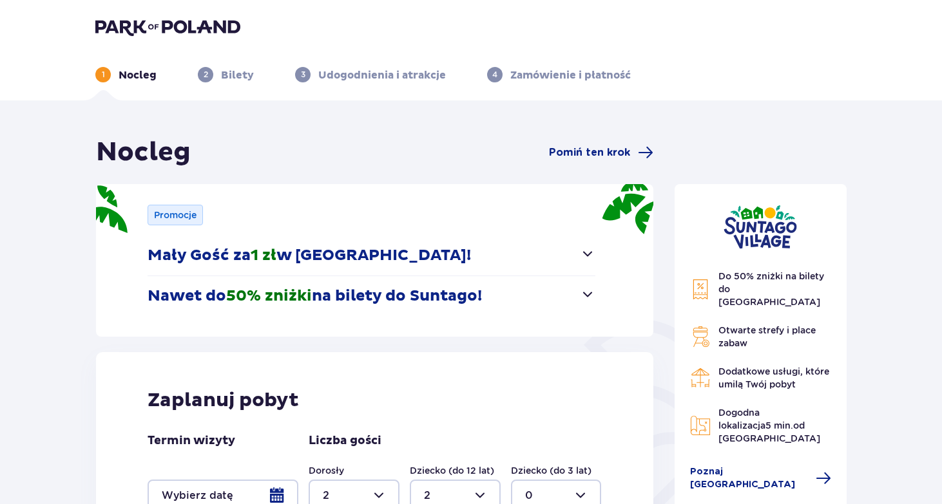  Describe the element at coordinates (223, 401) in the screenshot. I see `p: Zaplanuj pobyt` at that location.